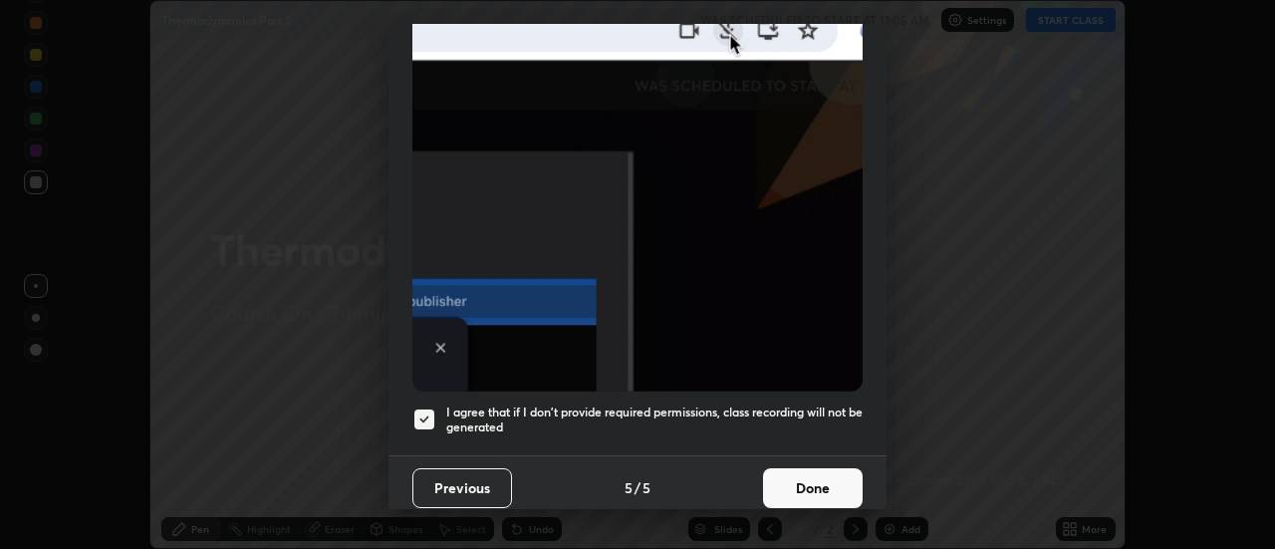 Image resolution: width=1275 pixels, height=549 pixels. What do you see at coordinates (654, 419) in the screenshot?
I see `h5: I agree that if I don't provide required permissions, class recording will not be generated` at bounding box center [654, 419].